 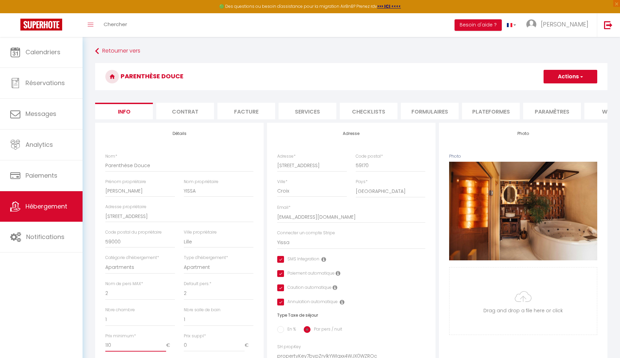 I want to click on label: Code postal du propriétaire, so click(x=133, y=233).